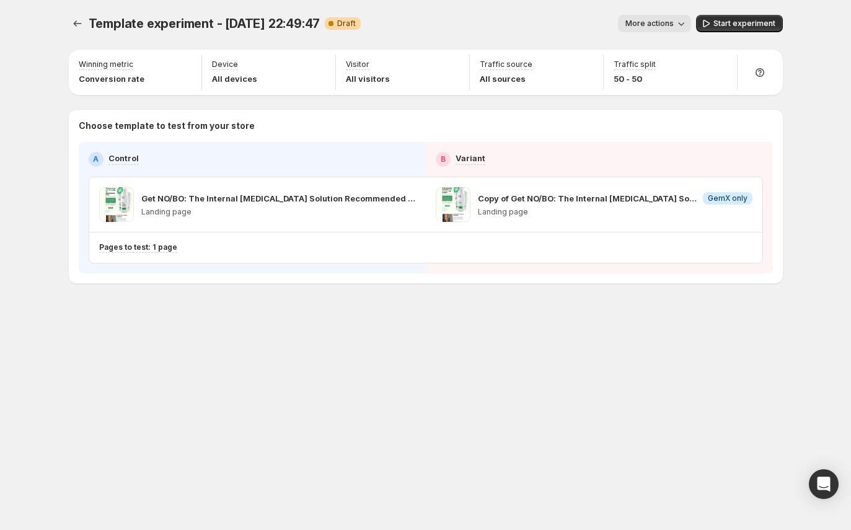 Image resolution: width=851 pixels, height=530 pixels. Describe the element at coordinates (654, 24) in the screenshot. I see `button: More actions` at that location.